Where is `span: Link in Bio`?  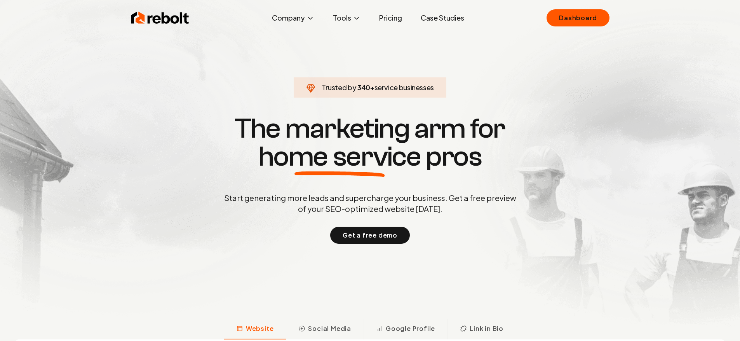 span: Link in Bio is located at coordinates (487, 328).